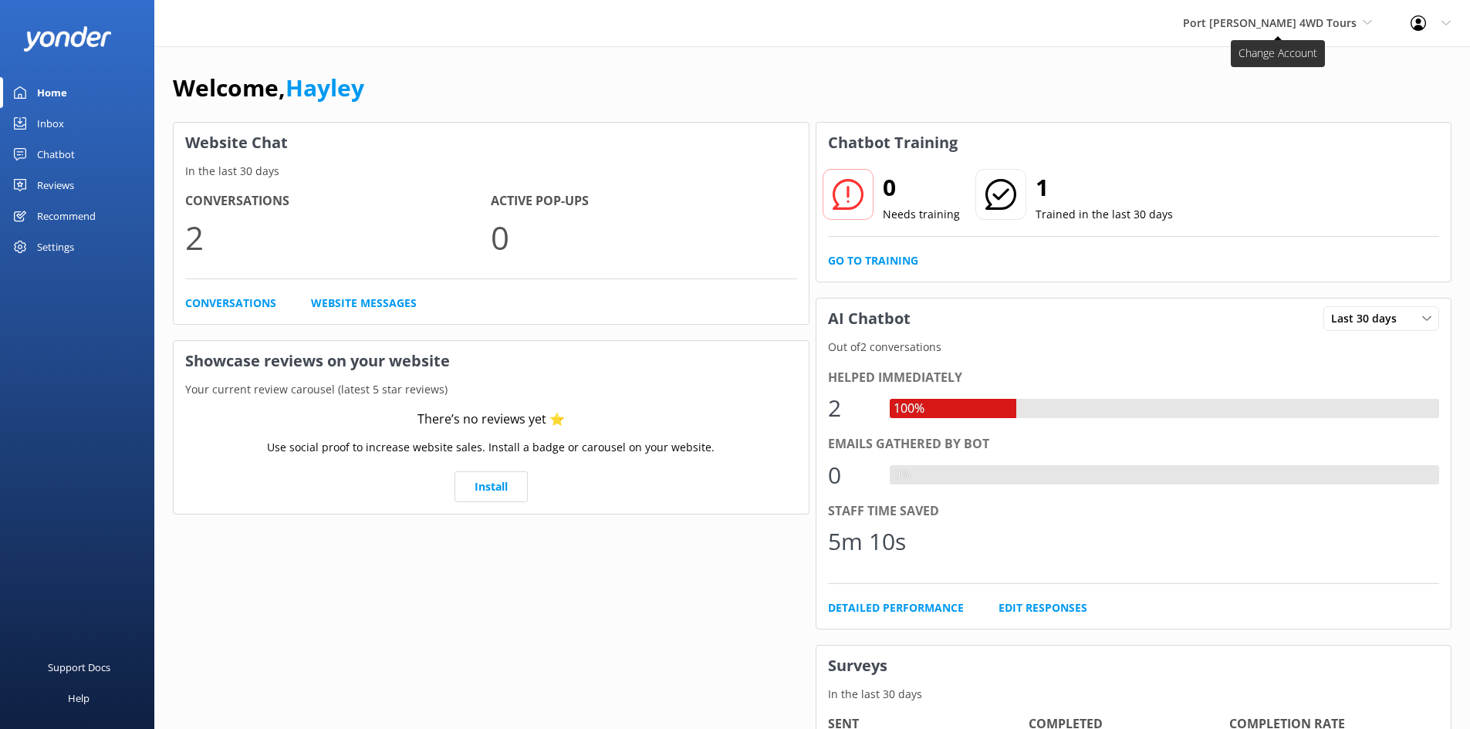 This screenshot has height=729, width=1470. Describe the element at coordinates (643, 201) in the screenshot. I see `h4: Active Pop-ups` at that location.